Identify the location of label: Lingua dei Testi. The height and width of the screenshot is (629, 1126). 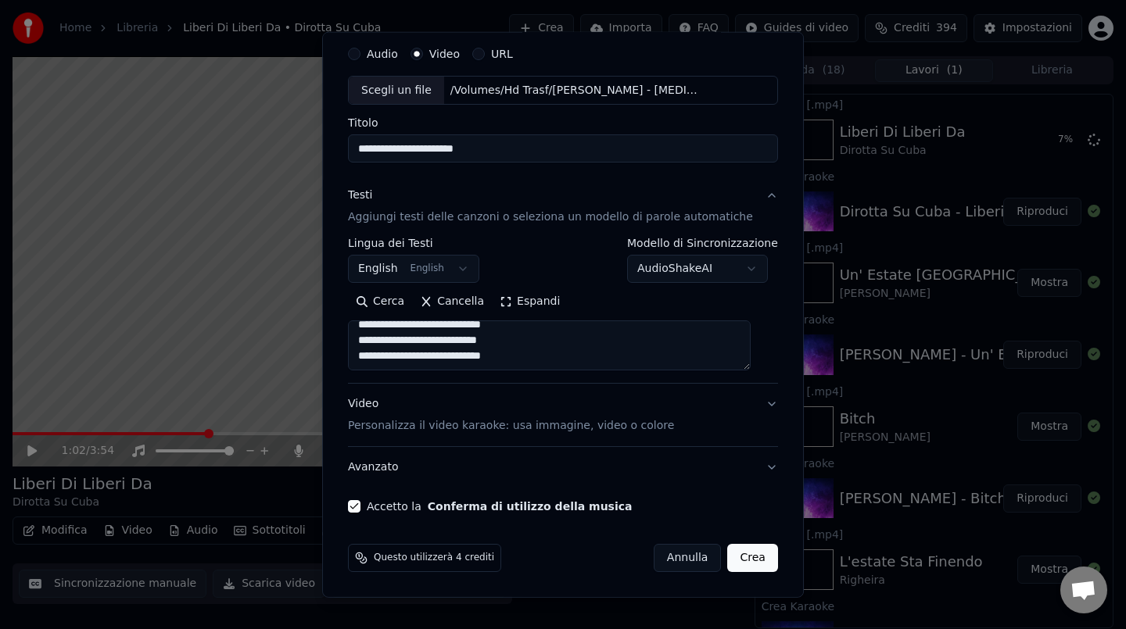
(414, 243).